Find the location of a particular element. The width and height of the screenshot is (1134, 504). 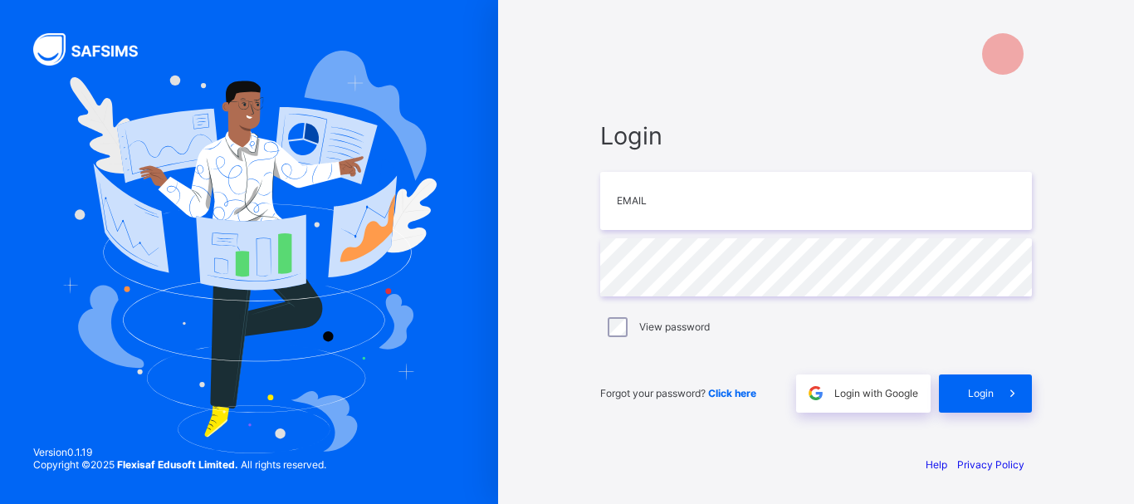

a: Help is located at coordinates (936, 464).